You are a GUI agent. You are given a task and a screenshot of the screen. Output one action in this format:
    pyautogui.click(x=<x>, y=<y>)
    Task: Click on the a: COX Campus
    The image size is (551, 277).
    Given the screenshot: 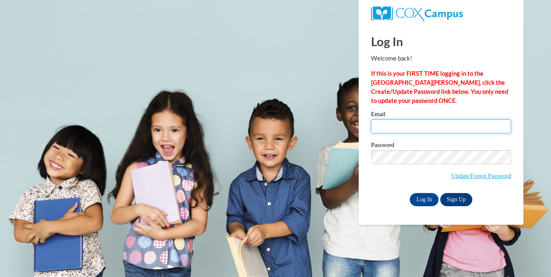 What is the action you would take?
    pyautogui.click(x=416, y=13)
    